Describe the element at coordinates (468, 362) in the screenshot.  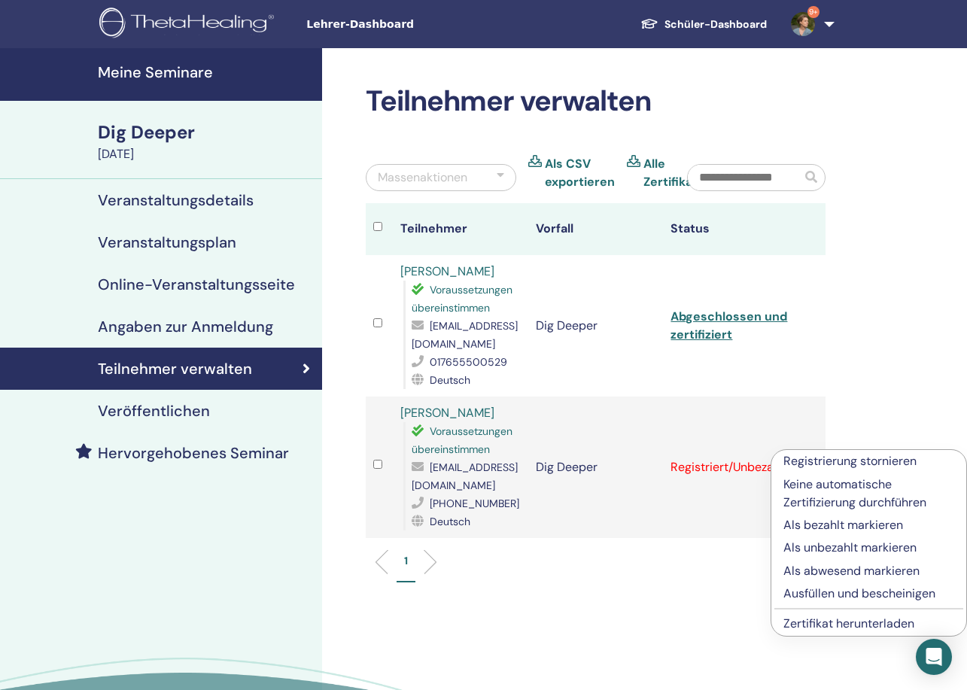
I see `span: 017655500529` at that location.